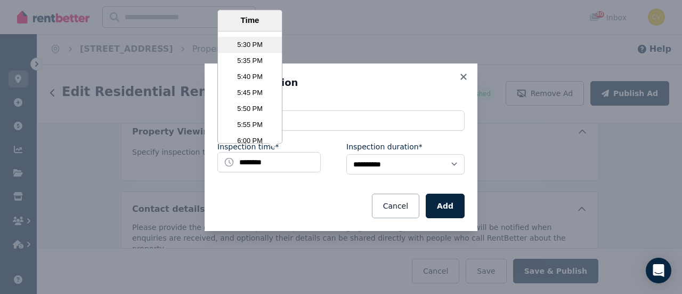 The height and width of the screenshot is (294, 682). What do you see at coordinates (341, 83) in the screenshot?
I see `h3: Add inspection` at bounding box center [341, 83].